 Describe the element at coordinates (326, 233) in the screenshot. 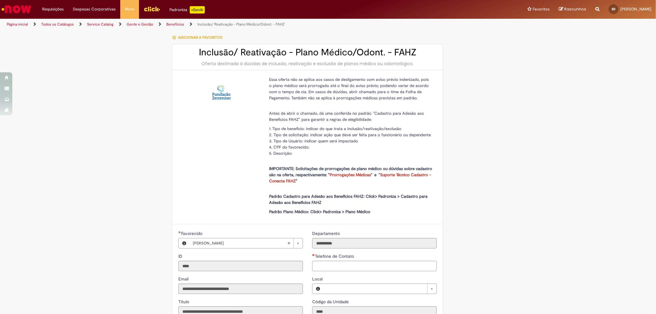

I see `label: Somente leitura - Departamento` at that location.